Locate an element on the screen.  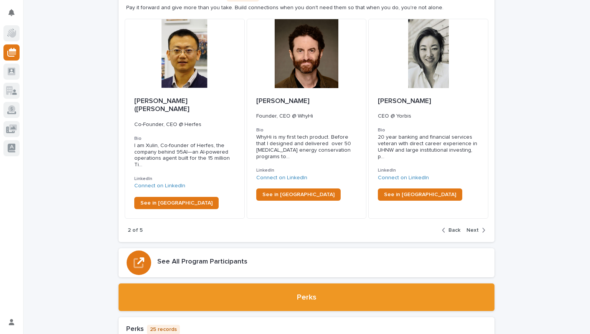
h2: Perks is located at coordinates (306, 297).